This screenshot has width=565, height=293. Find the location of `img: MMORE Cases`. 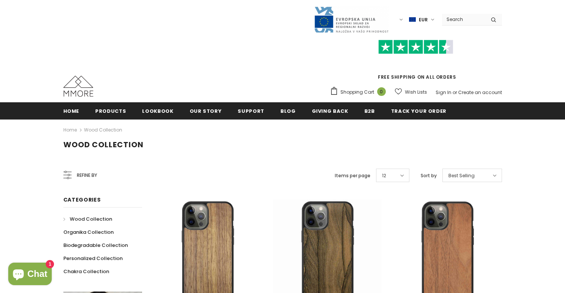

img: MMORE Cases is located at coordinates (78, 86).